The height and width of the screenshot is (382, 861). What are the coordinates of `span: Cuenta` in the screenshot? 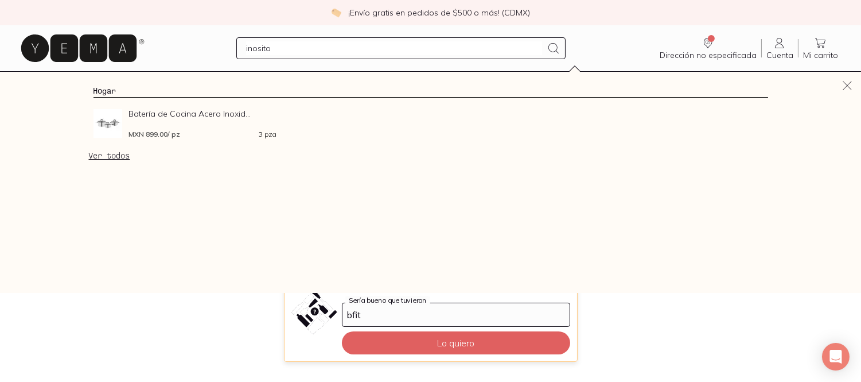 It's located at (780, 55).